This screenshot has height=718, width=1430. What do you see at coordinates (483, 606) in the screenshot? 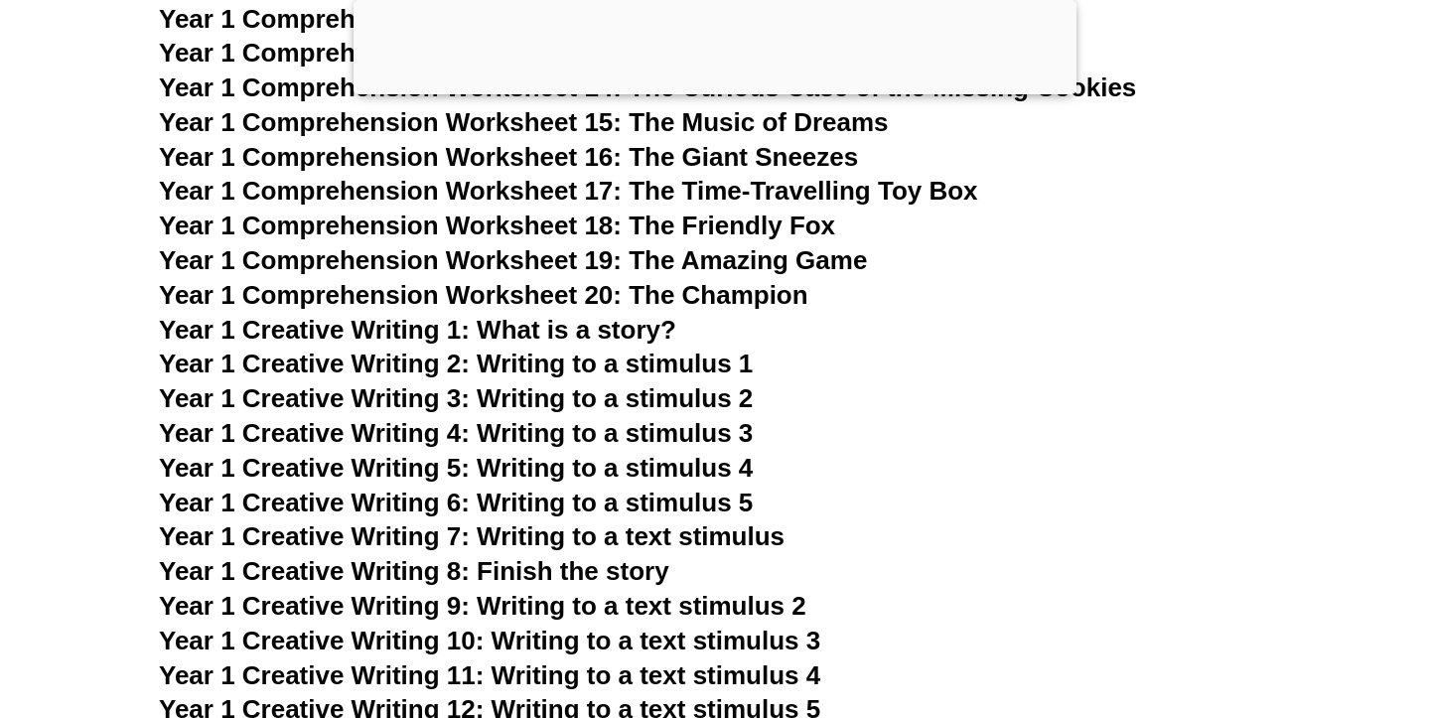
I see `span: Year 1 Creative Writing 9: Writing to a text stimulus 2` at bounding box center [483, 606].